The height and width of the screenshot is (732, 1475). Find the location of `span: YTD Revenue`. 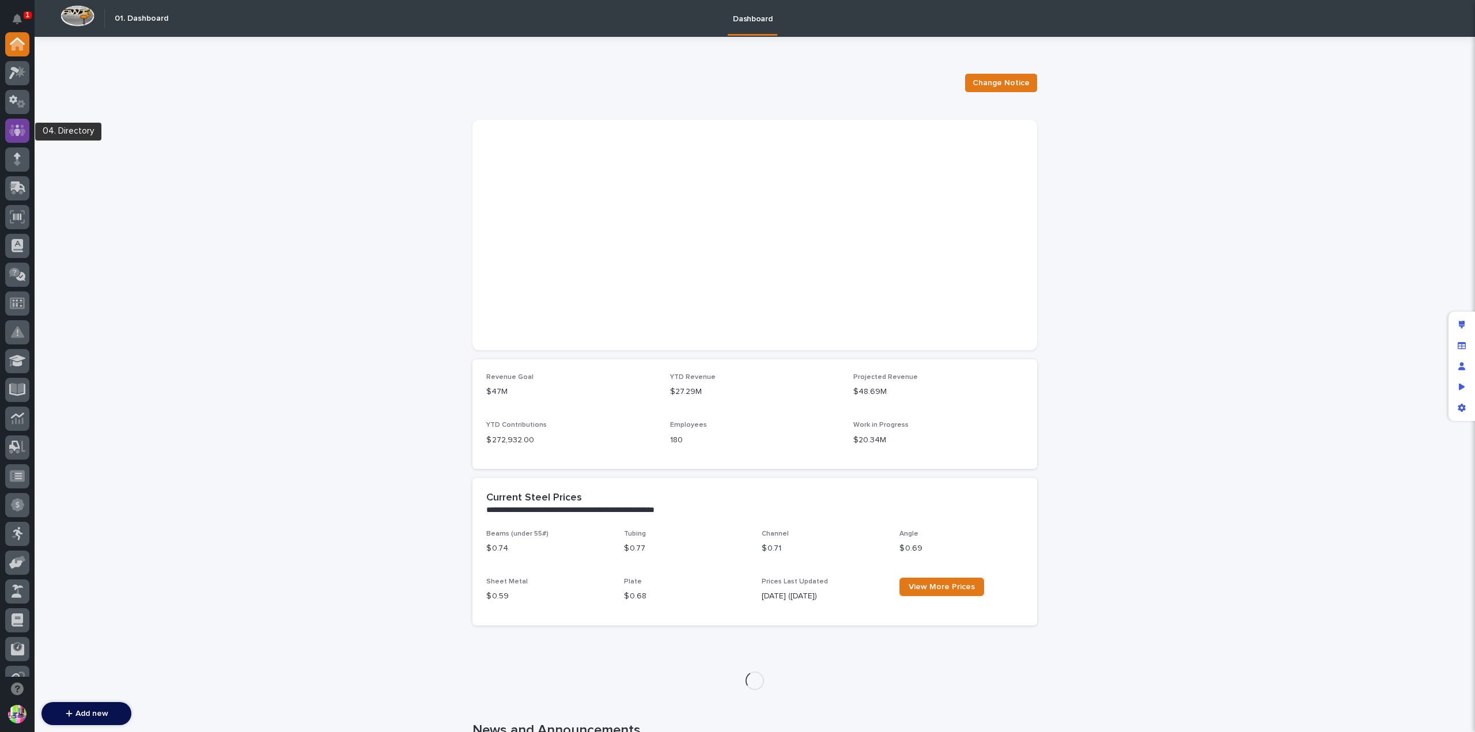

span: YTD Revenue is located at coordinates (692, 377).